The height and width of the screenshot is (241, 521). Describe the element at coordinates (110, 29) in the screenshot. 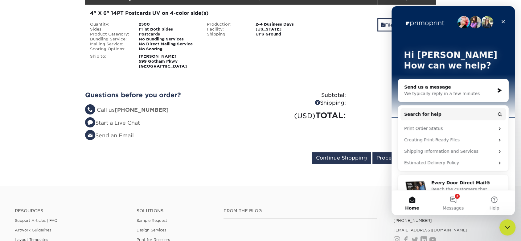

I see `div: Sides:` at that location.